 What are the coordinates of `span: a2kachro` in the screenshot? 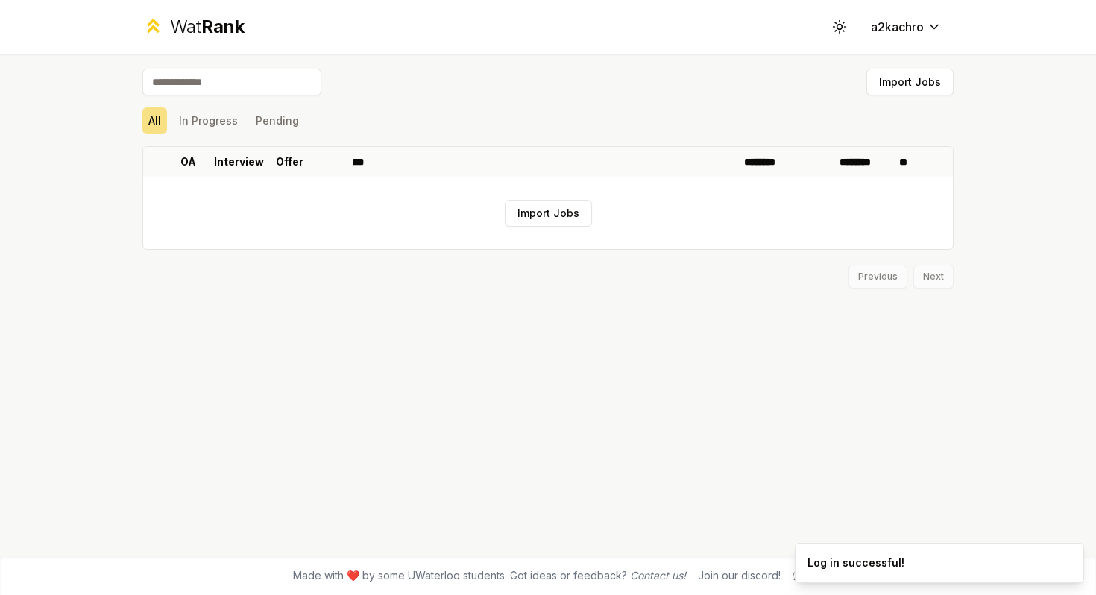 It's located at (897, 27).